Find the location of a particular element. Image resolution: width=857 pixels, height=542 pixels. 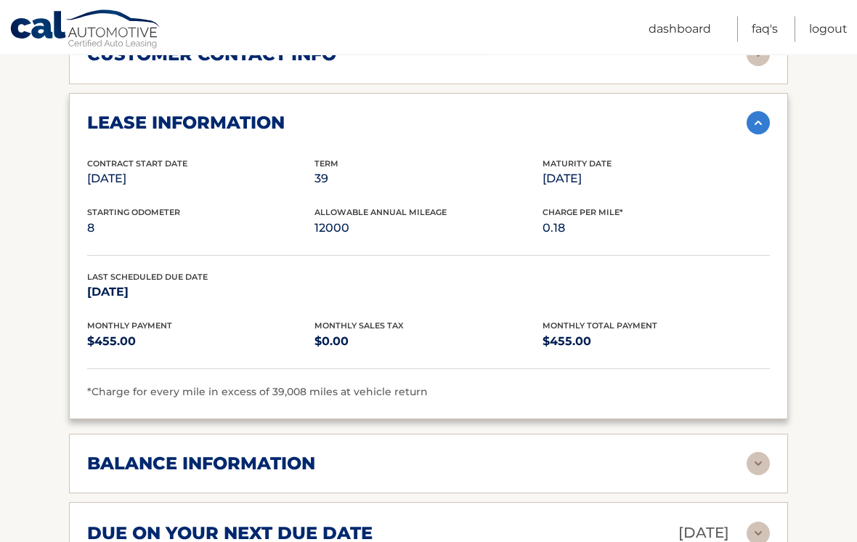

span: Last Scheduled Due Date is located at coordinates (147, 277).